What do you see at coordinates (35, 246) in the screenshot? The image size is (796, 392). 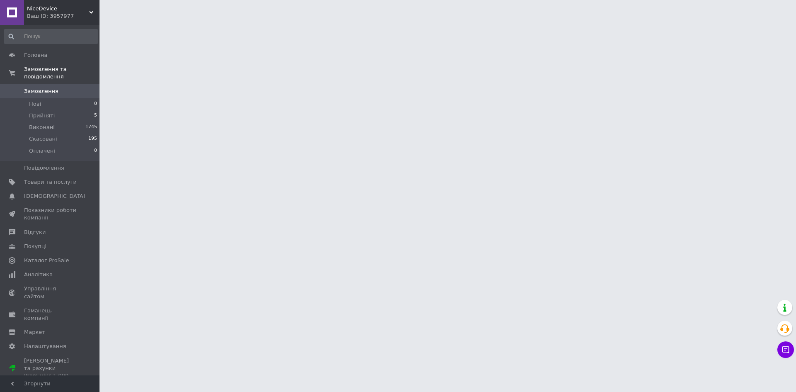 I see `span: Покупці` at bounding box center [35, 246].